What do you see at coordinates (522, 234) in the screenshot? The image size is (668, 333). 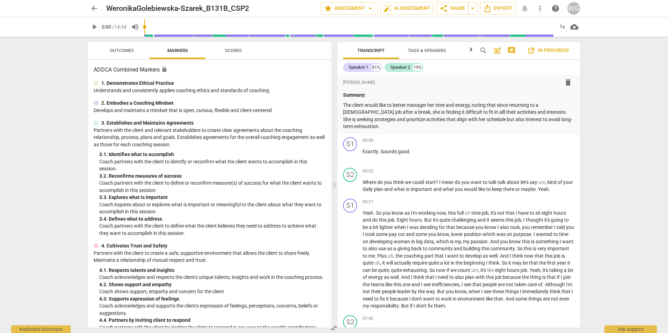 I see `span: purpose` at bounding box center [522, 234].